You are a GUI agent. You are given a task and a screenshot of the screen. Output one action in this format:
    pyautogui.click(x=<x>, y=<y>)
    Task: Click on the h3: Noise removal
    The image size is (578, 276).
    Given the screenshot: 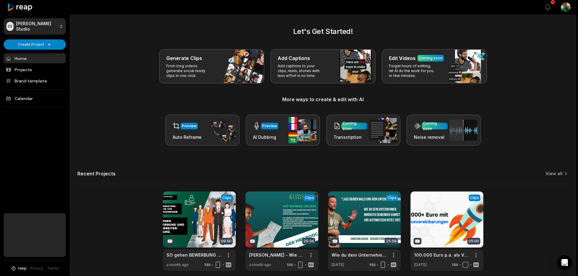 What is the action you would take?
    pyautogui.click(x=430, y=137)
    